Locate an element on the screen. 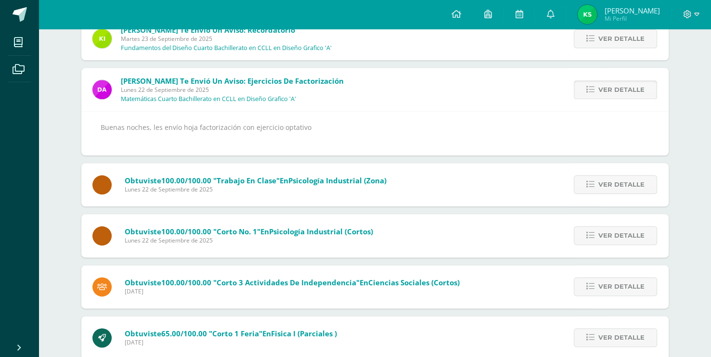  span: Psicología Industrial (Cortos) is located at coordinates (321, 232).